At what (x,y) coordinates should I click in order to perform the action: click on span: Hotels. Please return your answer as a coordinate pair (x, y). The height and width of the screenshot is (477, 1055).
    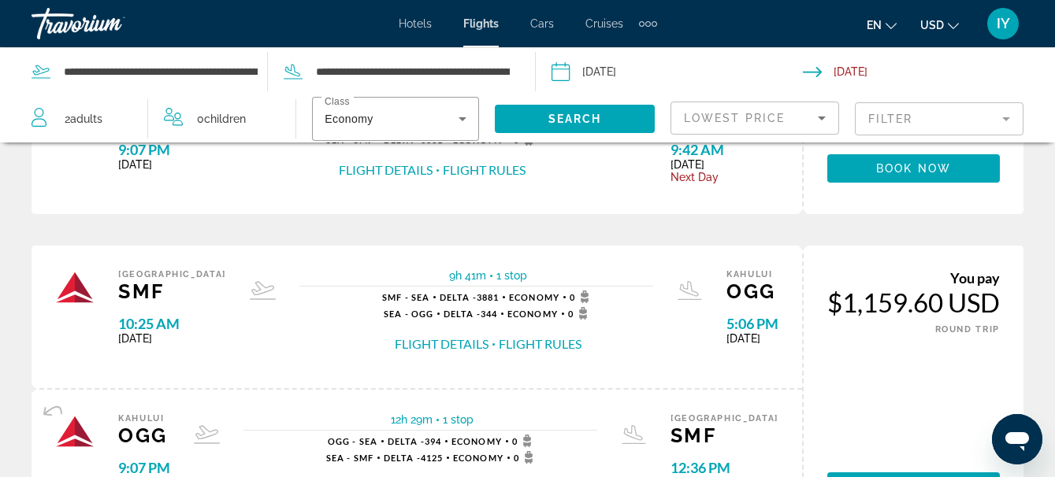
    Looking at the image, I should click on (415, 24).